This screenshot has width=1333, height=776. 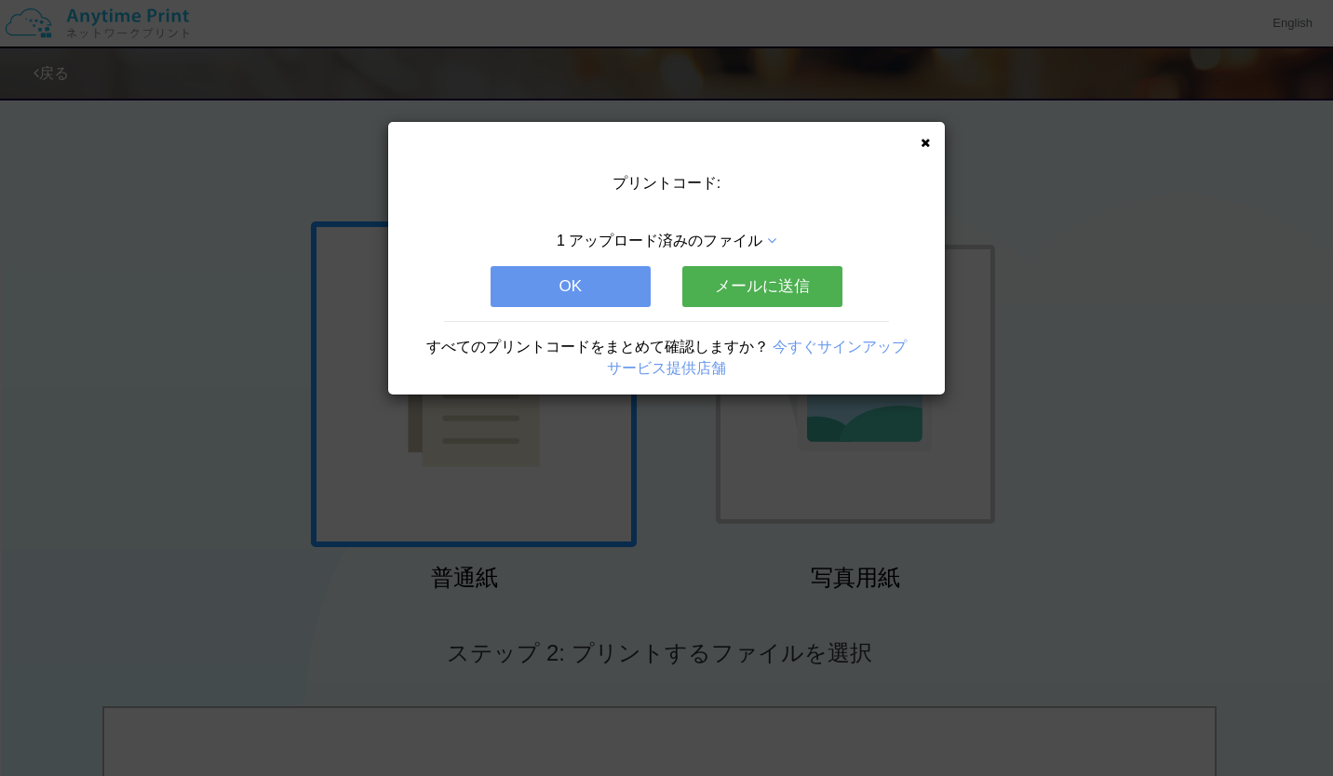 What do you see at coordinates (570, 287) in the screenshot?
I see `button: OK` at bounding box center [570, 287].